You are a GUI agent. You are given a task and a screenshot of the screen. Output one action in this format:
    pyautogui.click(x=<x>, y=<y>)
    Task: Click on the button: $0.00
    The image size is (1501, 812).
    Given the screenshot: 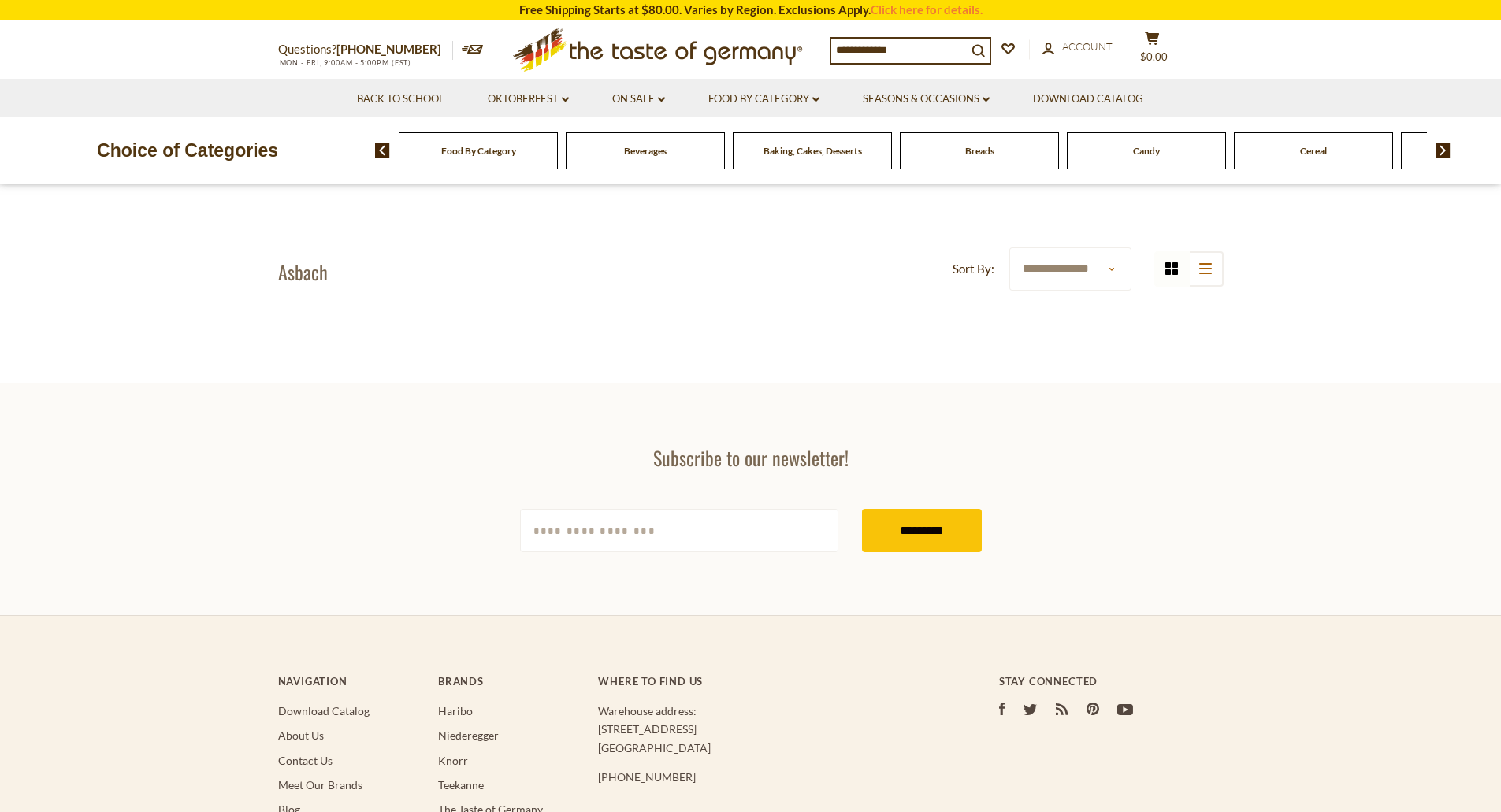 What is the action you would take?
    pyautogui.click(x=1153, y=50)
    